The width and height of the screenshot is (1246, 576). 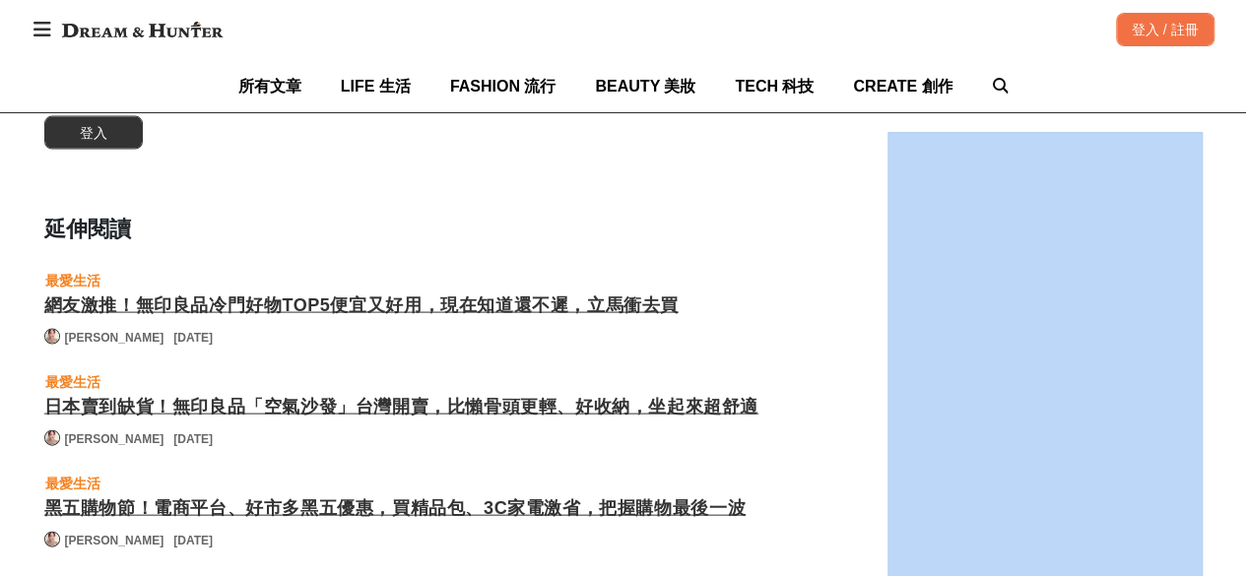 I want to click on div: 日本賣到缺貨！無印良品「空氣沙發」台灣開賣，比懶骨頭更輕、好收納，坐起來超舒適, so click(x=446, y=407).